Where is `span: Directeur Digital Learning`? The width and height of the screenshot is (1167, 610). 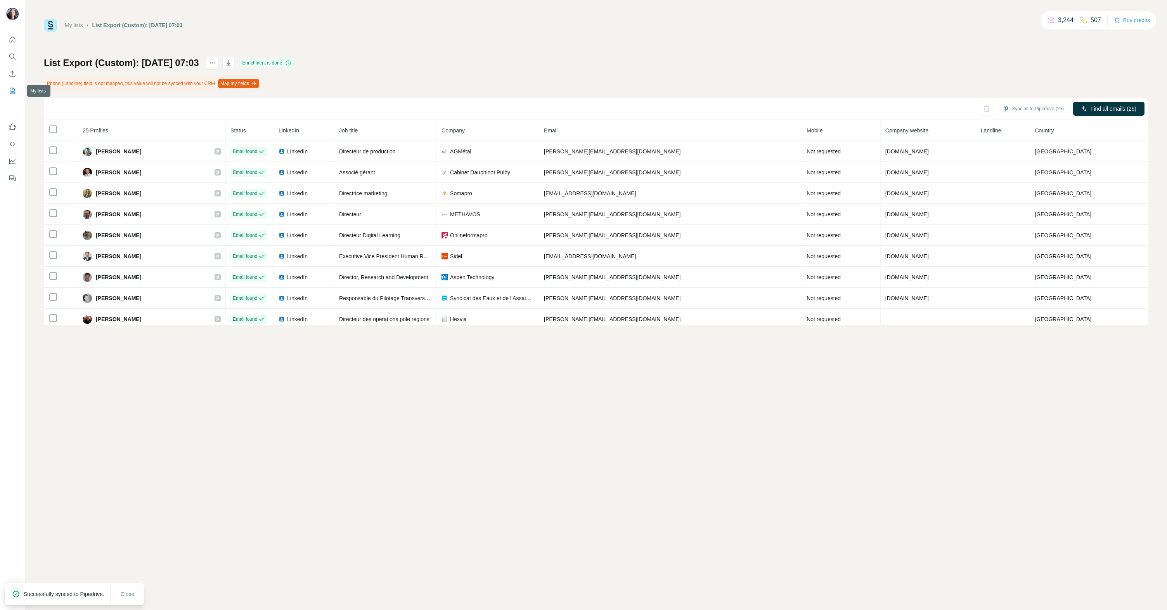
span: Directeur Digital Learning is located at coordinates (370, 235).